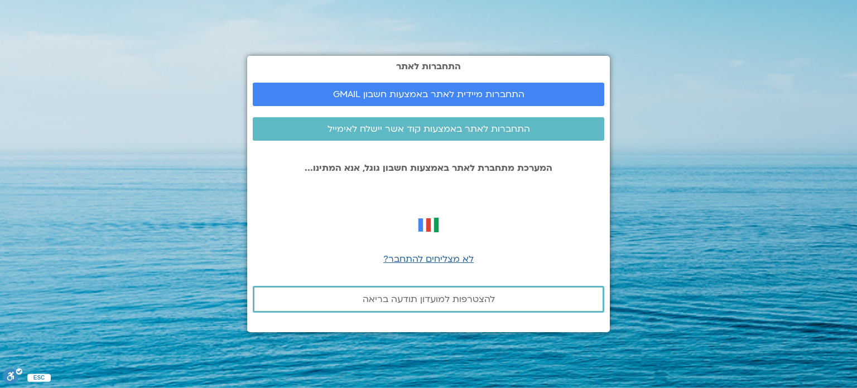  What do you see at coordinates (429, 66) in the screenshot?
I see `h2: התחברות לאתר` at bounding box center [429, 66].